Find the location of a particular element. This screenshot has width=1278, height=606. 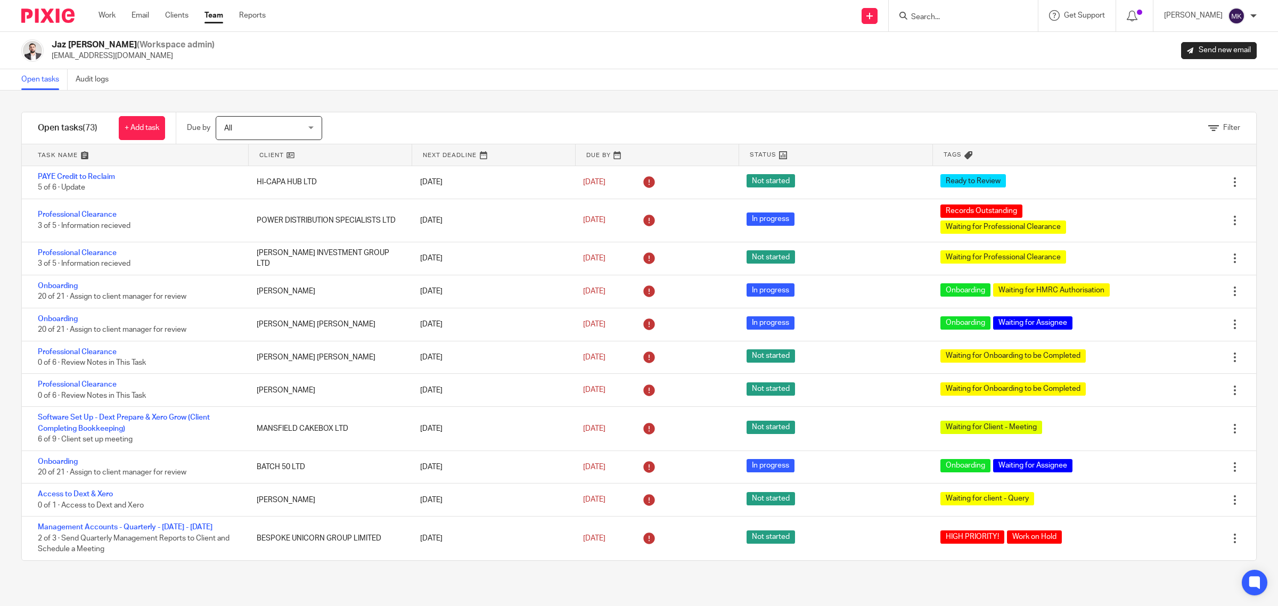

div: BESPOKE UNICORN GROUP LIMITED is located at coordinates (328, 538).